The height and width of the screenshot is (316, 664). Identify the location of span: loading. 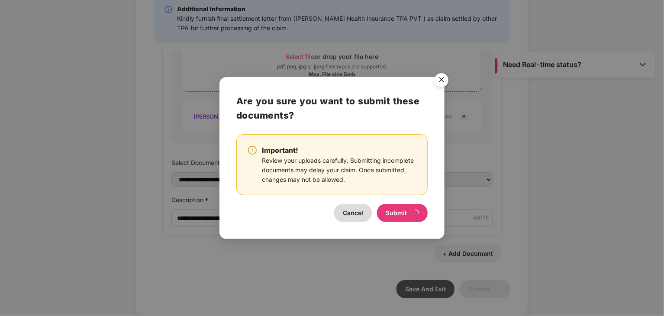
(415, 213).